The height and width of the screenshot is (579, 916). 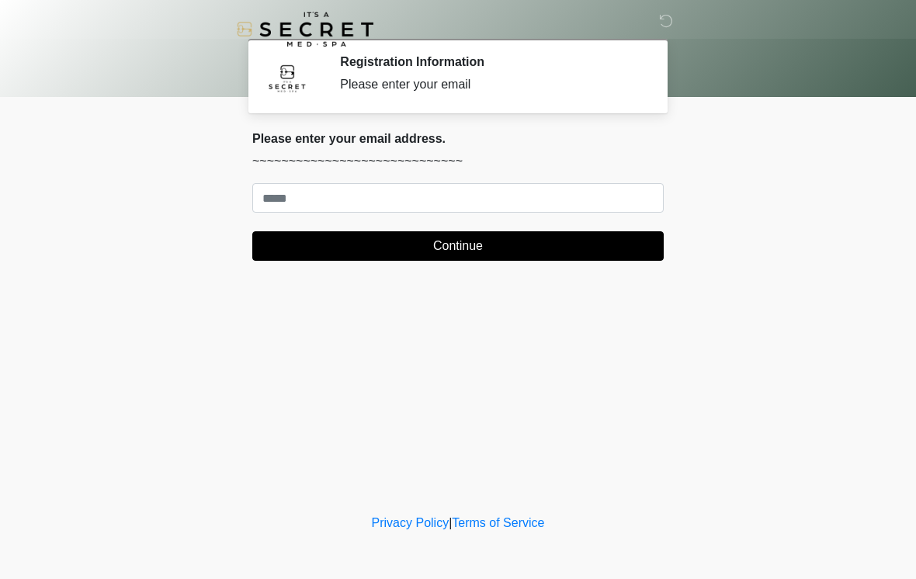 What do you see at coordinates (458, 138) in the screenshot?
I see `h2: Please enter your email address.` at bounding box center [458, 138].